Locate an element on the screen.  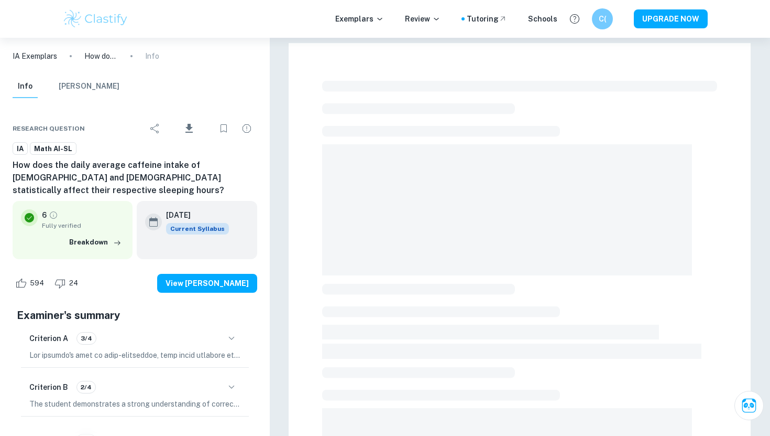
span: Current Syllabus is located at coordinates (198, 228).